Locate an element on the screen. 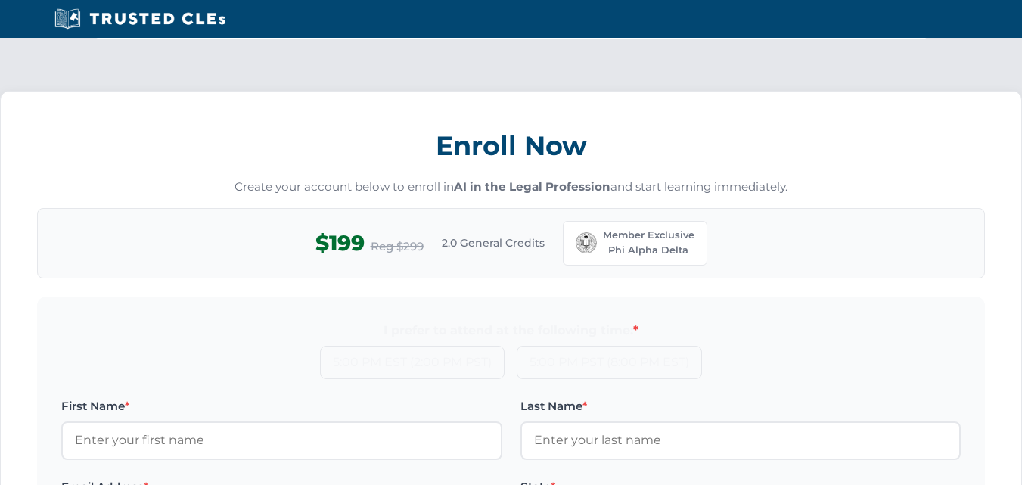 This screenshot has height=485, width=1022. input: Enter your first name is located at coordinates (281, 440).